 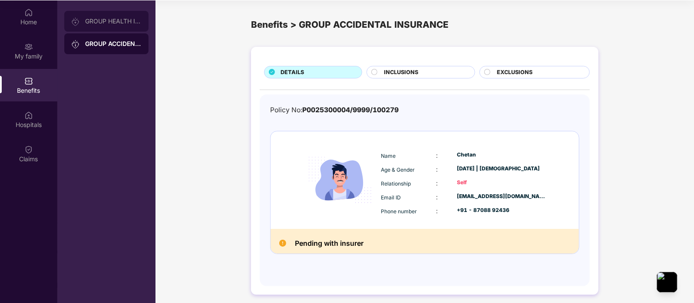 I want to click on div: Chetan, so click(x=501, y=155).